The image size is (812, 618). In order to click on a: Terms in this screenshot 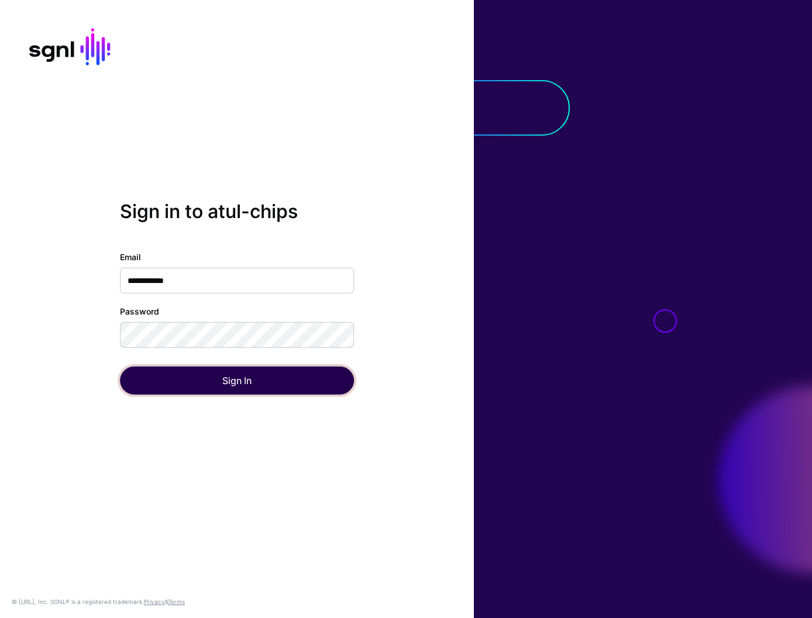, I will do `click(176, 602)`.